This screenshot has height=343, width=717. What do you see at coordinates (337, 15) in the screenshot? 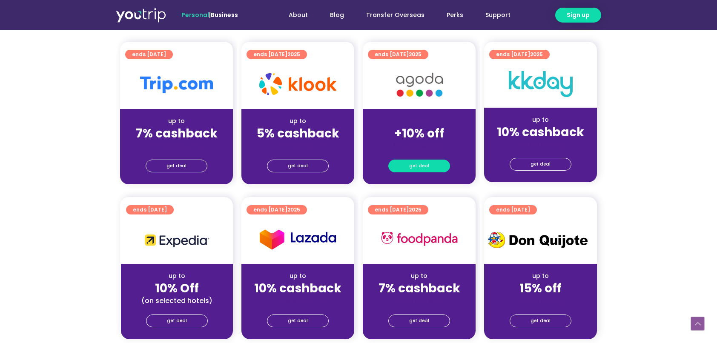
I see `a: Blog` at bounding box center [337, 15].